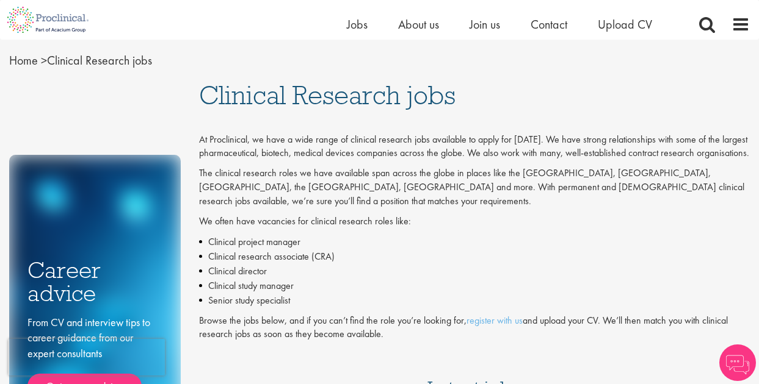 The height and width of the screenshot is (384, 759). What do you see at coordinates (474, 286) in the screenshot?
I see `li: Clinical study manager` at bounding box center [474, 286].